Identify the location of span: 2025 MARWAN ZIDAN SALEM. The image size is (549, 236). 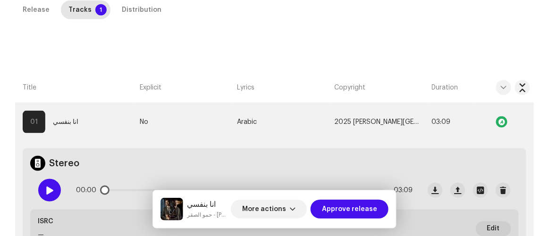
(379, 122).